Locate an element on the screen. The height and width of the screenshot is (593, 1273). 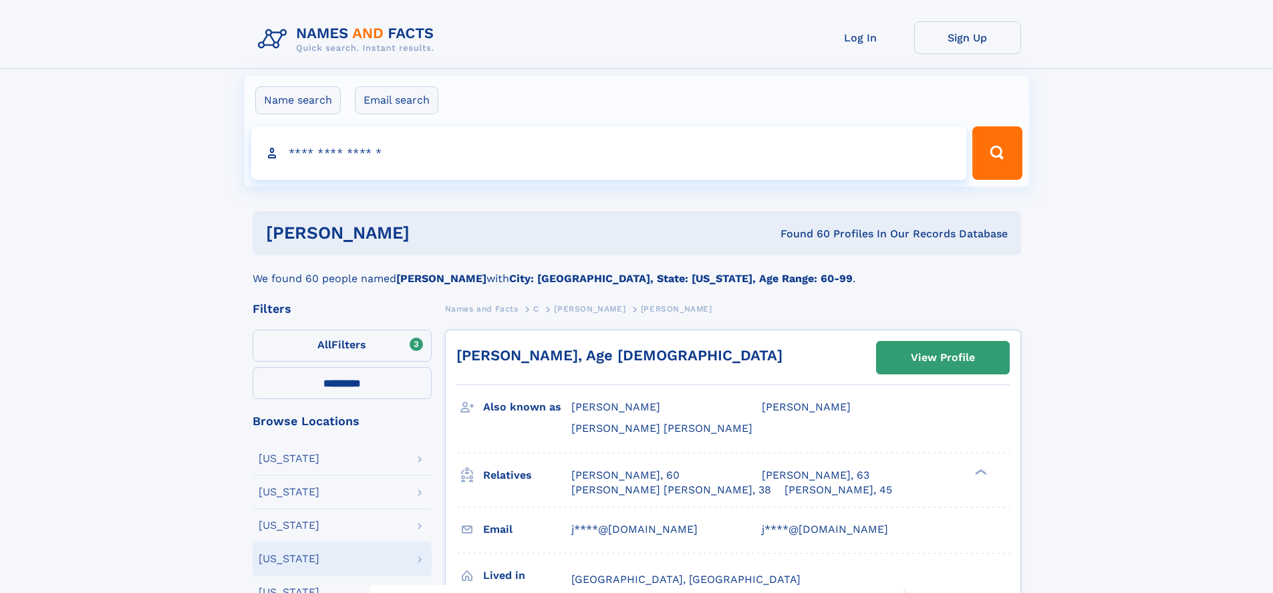
h3: Lived in is located at coordinates (527, 575).